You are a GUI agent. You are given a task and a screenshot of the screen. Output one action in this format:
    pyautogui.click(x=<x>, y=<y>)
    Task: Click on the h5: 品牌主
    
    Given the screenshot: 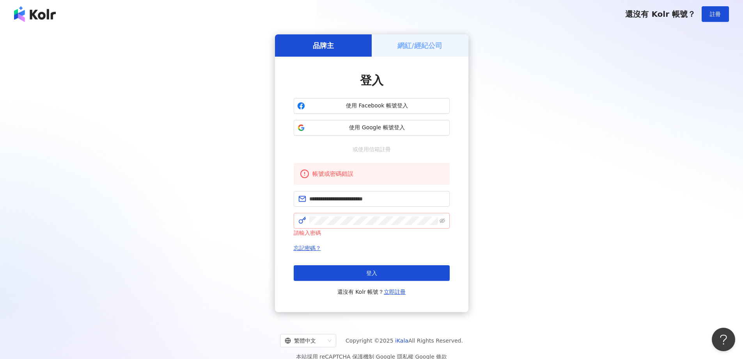 What is the action you would take?
    pyautogui.click(x=323, y=45)
    